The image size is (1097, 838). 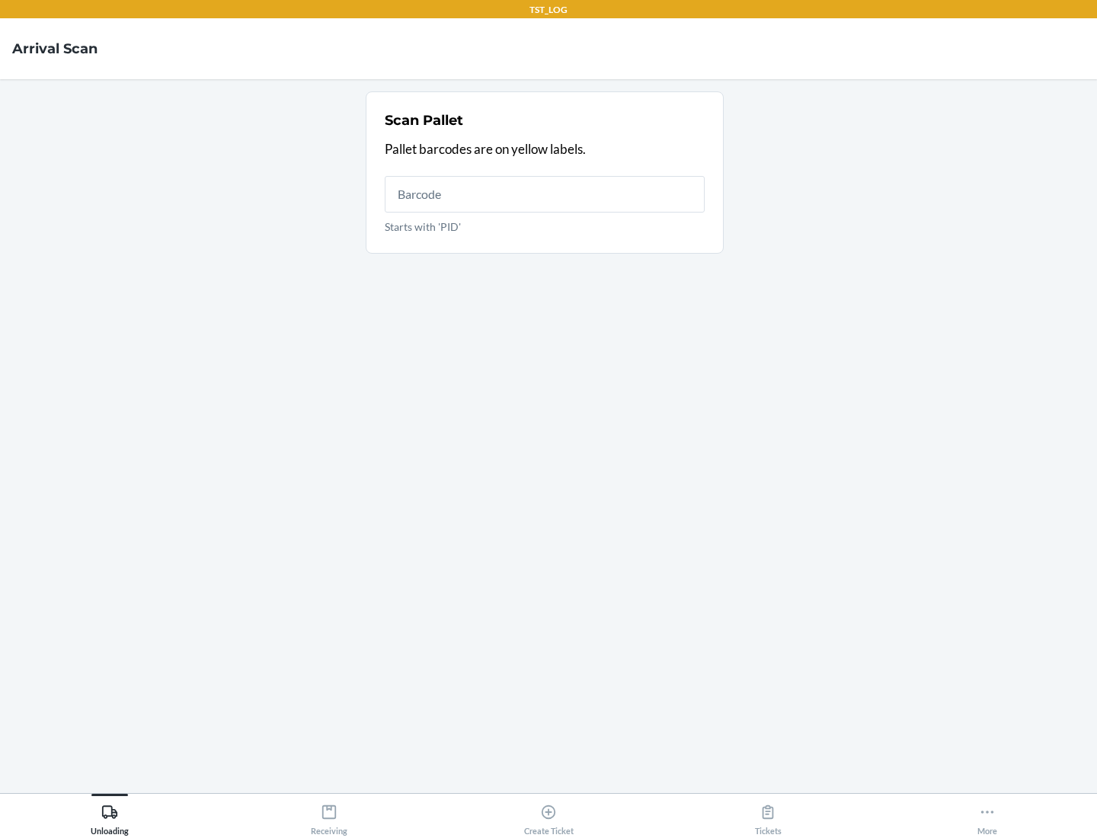 What do you see at coordinates (987, 814) in the screenshot?
I see `button: More` at bounding box center [987, 814].